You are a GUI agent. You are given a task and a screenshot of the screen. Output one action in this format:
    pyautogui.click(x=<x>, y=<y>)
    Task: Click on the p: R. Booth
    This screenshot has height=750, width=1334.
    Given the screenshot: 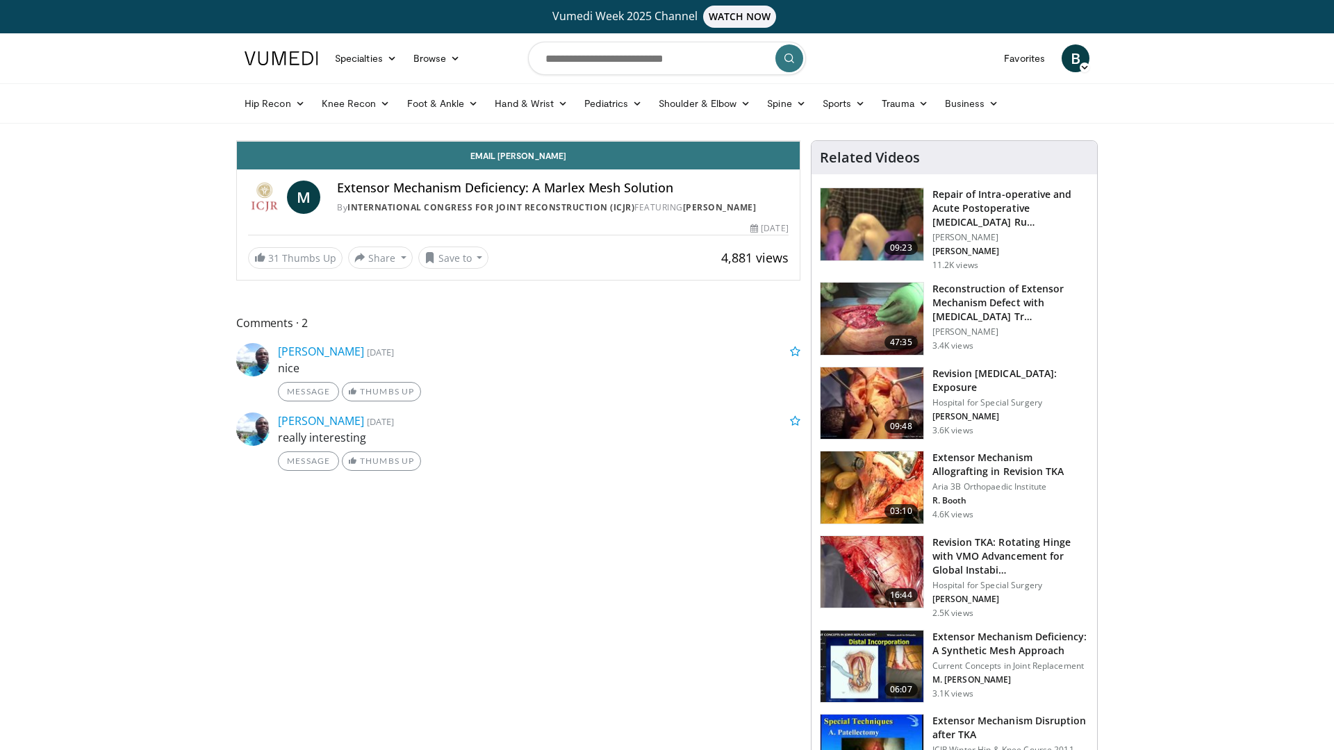 What is the action you would take?
    pyautogui.click(x=1010, y=501)
    